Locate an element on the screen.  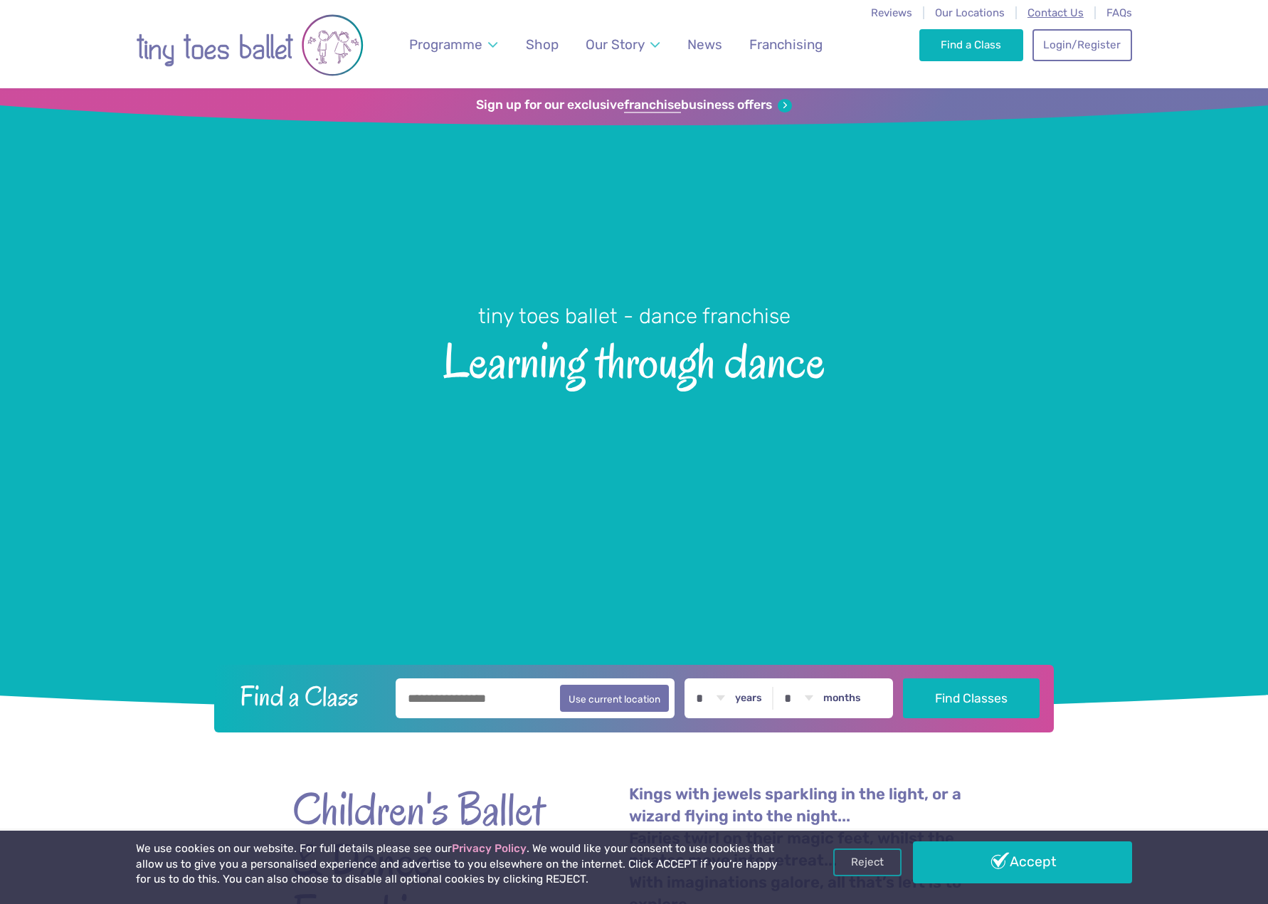
span: News is located at coordinates (704, 44).